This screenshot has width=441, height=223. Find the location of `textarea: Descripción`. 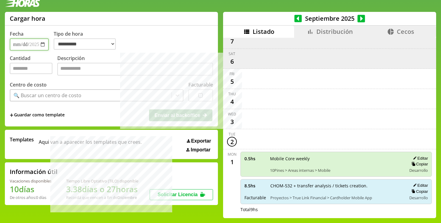

textarea: Descripción is located at coordinates (135, 69).